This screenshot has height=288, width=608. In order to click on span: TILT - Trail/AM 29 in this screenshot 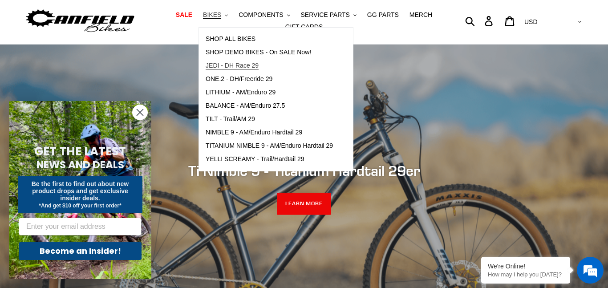, I will do `click(230, 119)`.